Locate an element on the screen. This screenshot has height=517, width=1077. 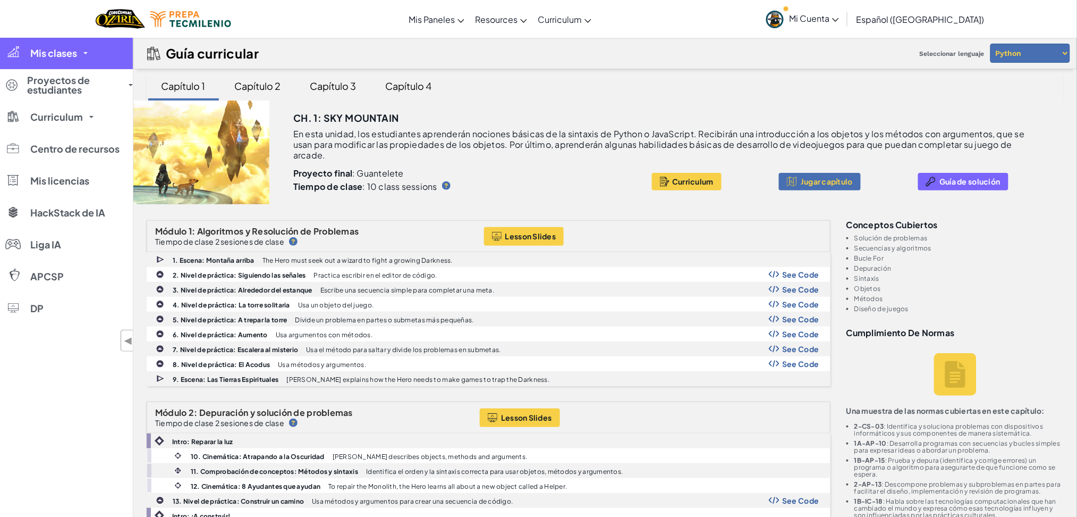
a: 4. Nivel de práctica: La torre solitaria Usa un objeto del juego. Show Code Logo See Code is located at coordinates (488, 304).